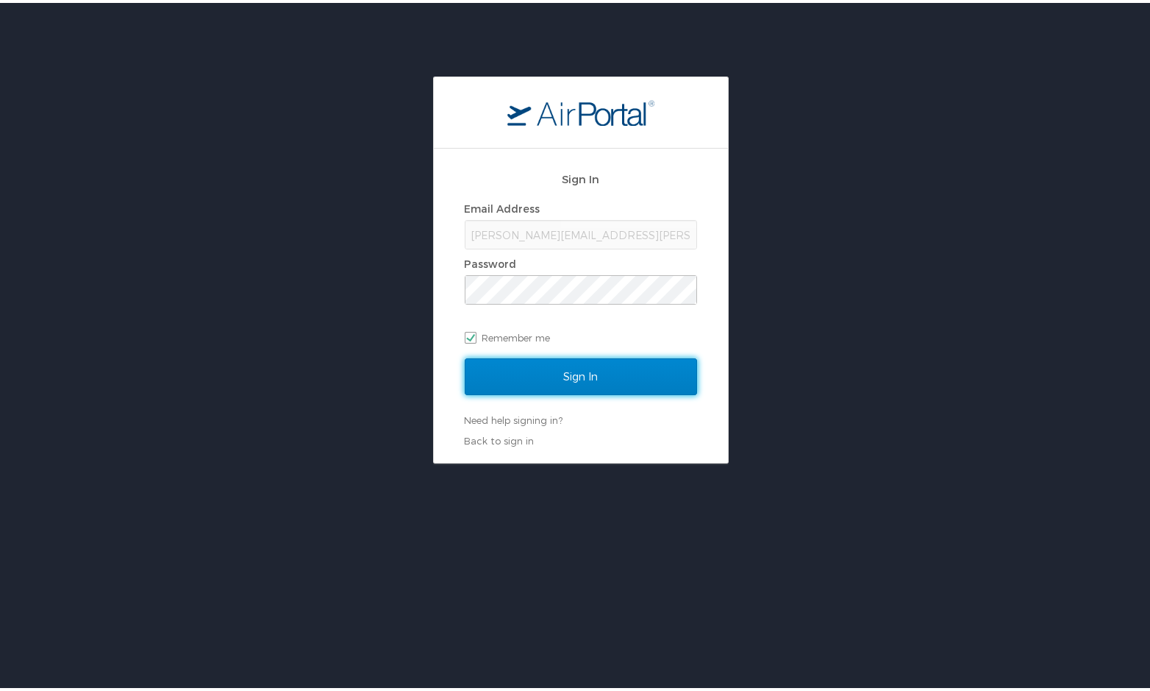 The height and width of the screenshot is (691, 1150). What do you see at coordinates (581, 335) in the screenshot?
I see `label: Remember me` at bounding box center [581, 335].